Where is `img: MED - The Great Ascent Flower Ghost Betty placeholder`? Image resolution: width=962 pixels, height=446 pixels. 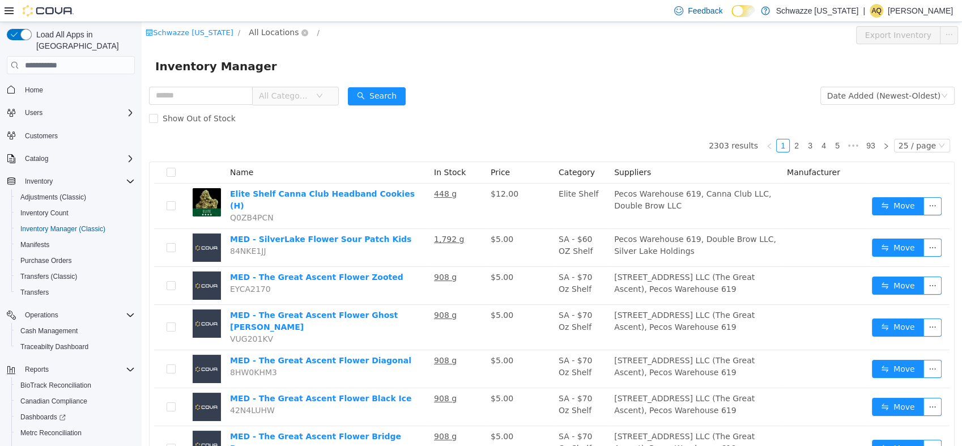
img: MED - The Great Ascent Flower Ghost Betty placeholder is located at coordinates (65, 302).